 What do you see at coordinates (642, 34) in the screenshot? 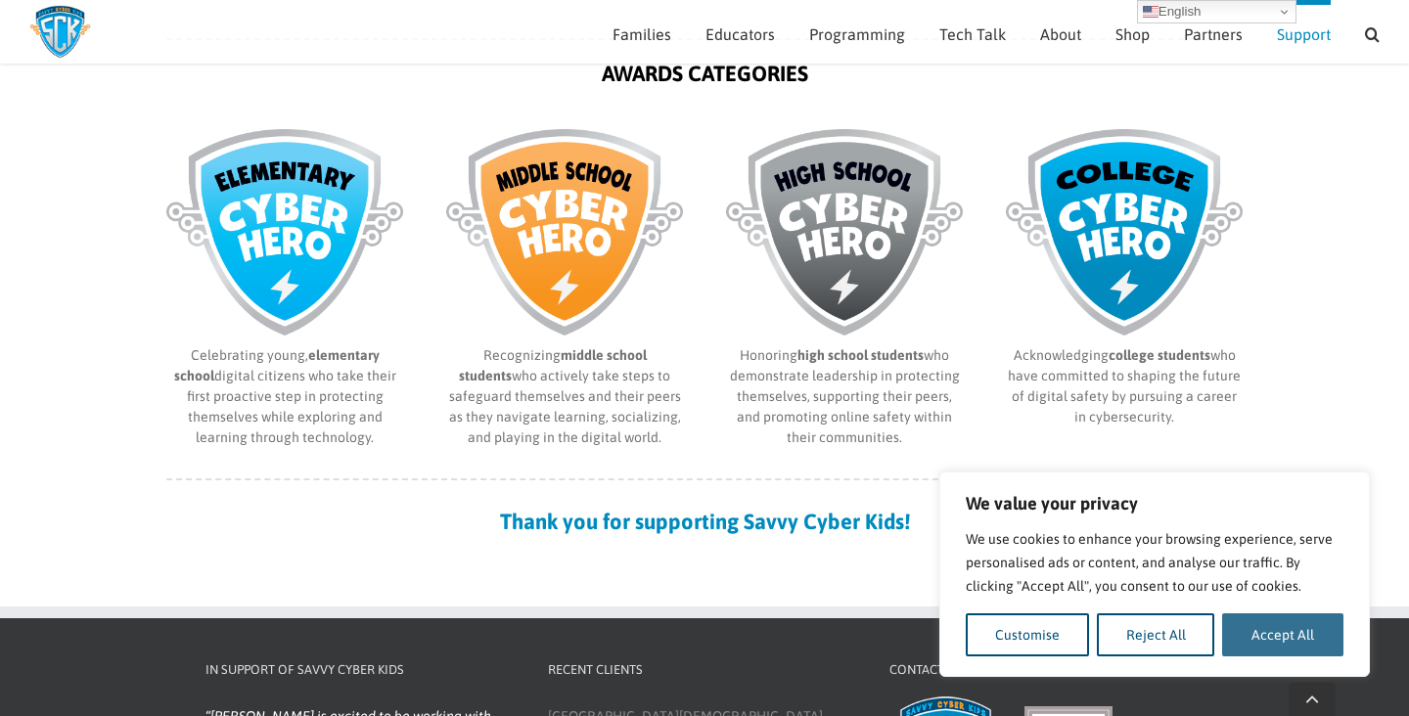
I see `span: Families` at bounding box center [642, 34].